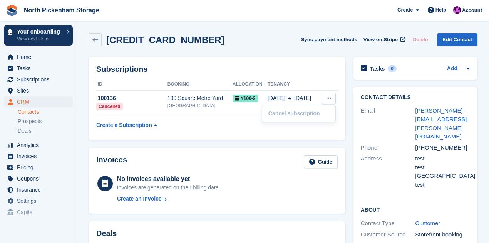 Image resolution: width=489 pixels, height=243 pixels. Describe the element at coordinates (169, 179) in the screenshot. I see `div: No invoices available yet` at that location.